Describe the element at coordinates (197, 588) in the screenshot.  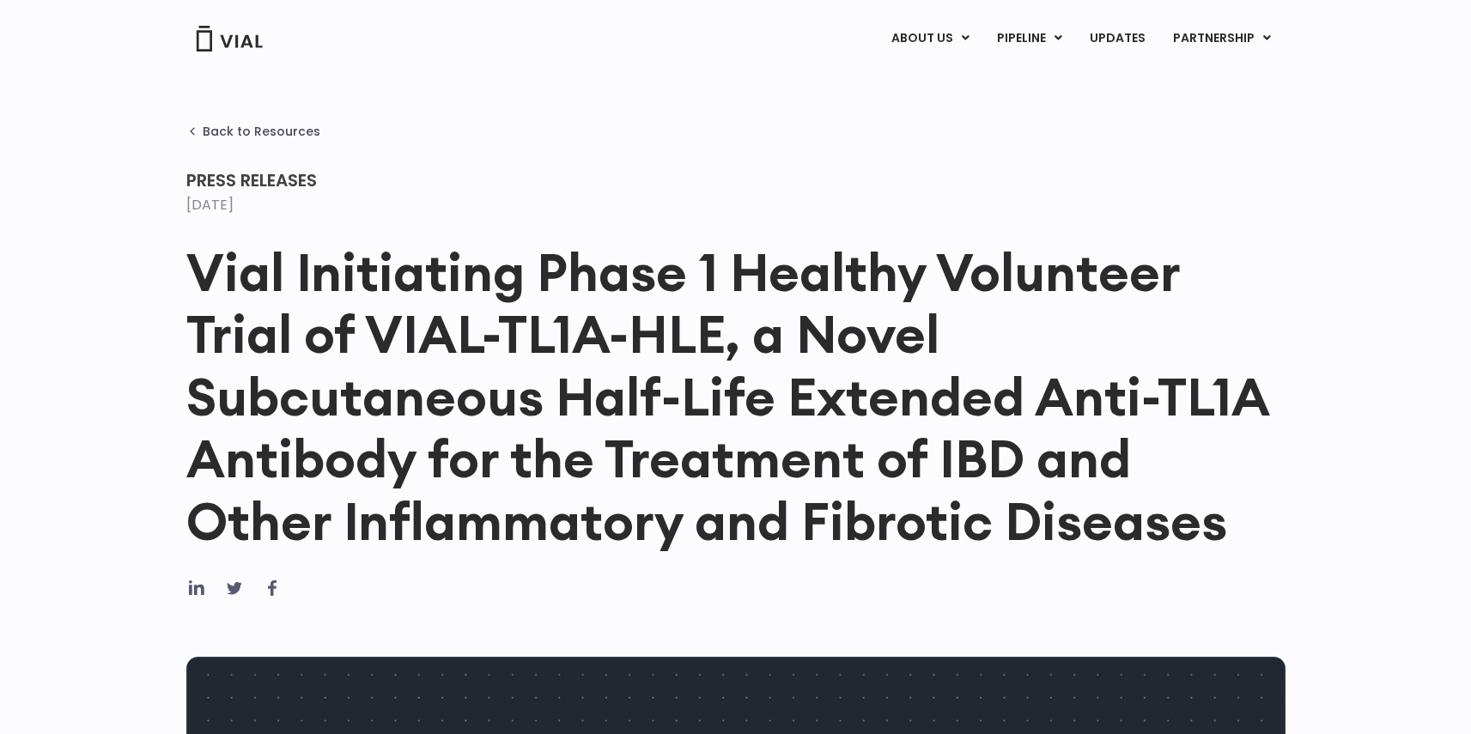
I see `div: Share on linkedin` at that location.